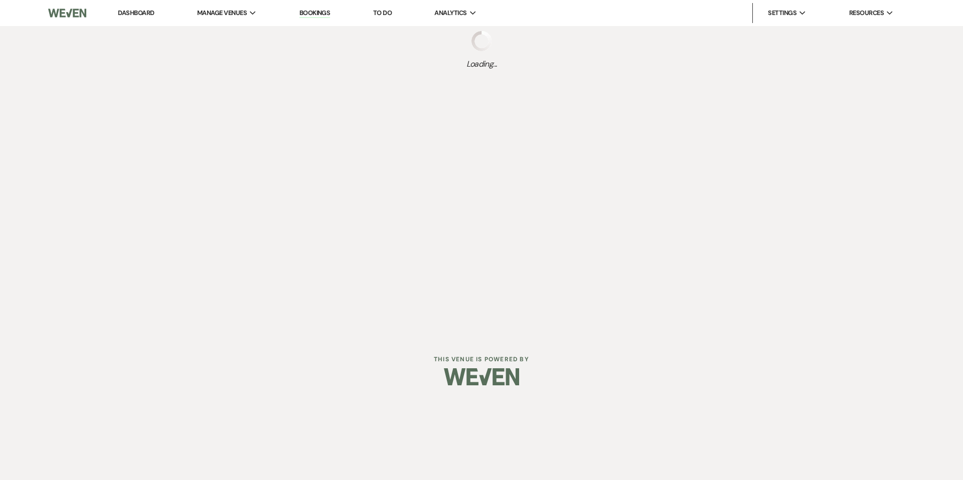 The height and width of the screenshot is (480, 963). I want to click on a: Bookings, so click(315, 13).